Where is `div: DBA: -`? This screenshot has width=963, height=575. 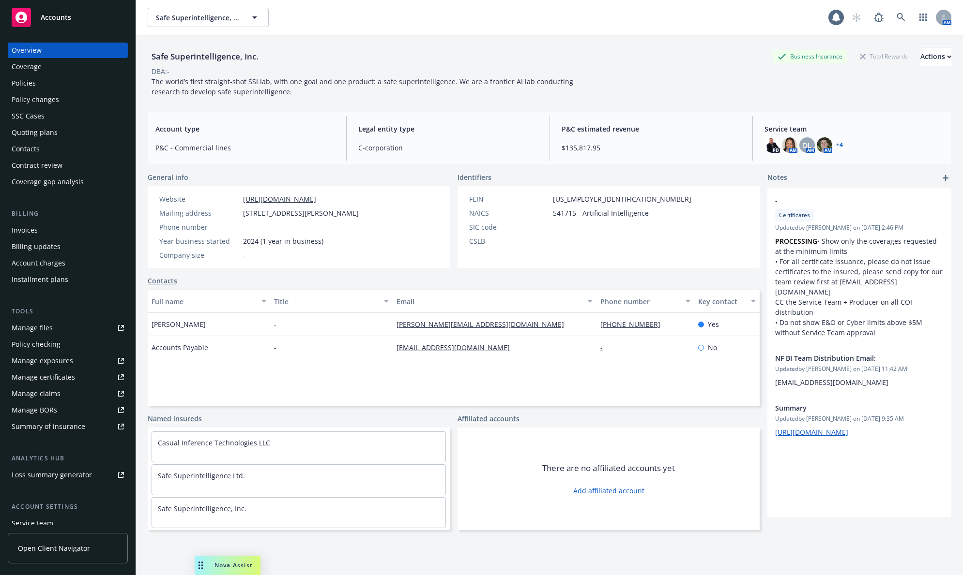 div: DBA: - is located at coordinates (160, 71).